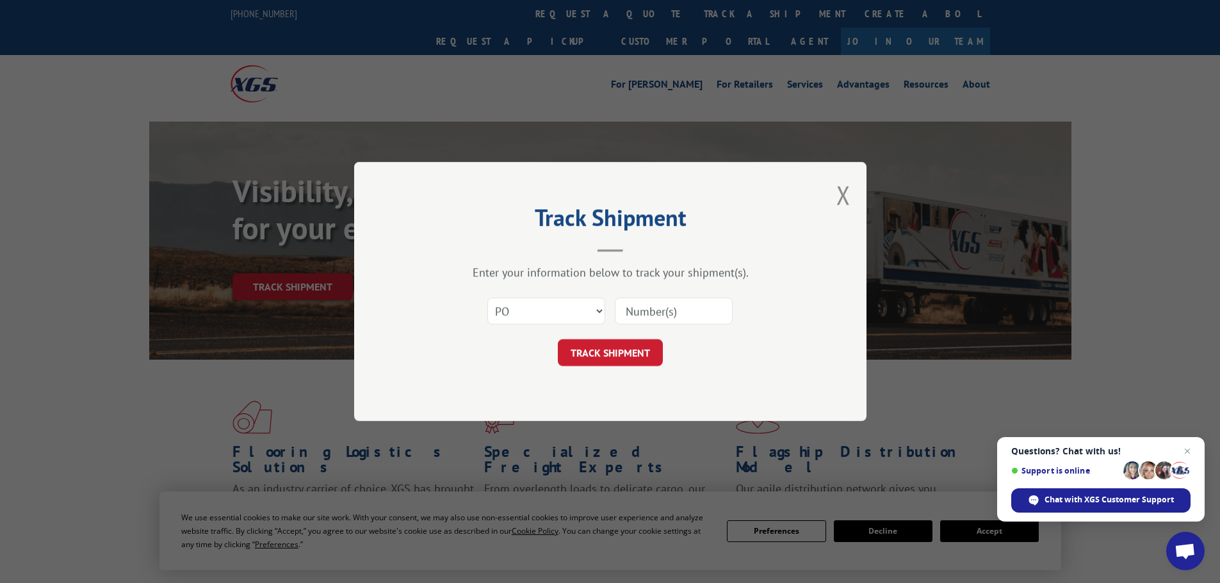 This screenshot has width=1220, height=583. I want to click on span: Chat with XGS Customer Support, so click(1109, 500).